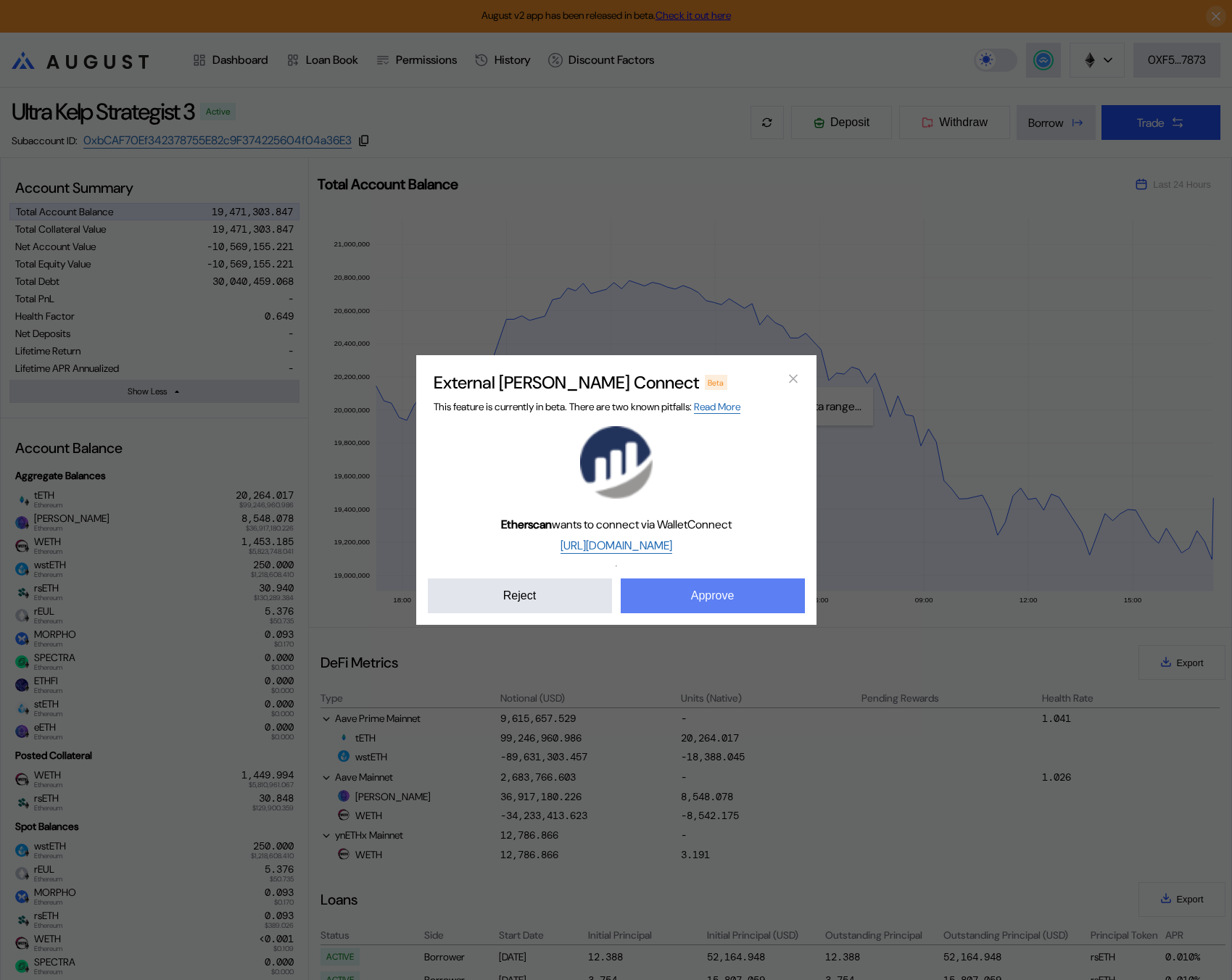  I want to click on img: Etherscan logo, so click(616, 463).